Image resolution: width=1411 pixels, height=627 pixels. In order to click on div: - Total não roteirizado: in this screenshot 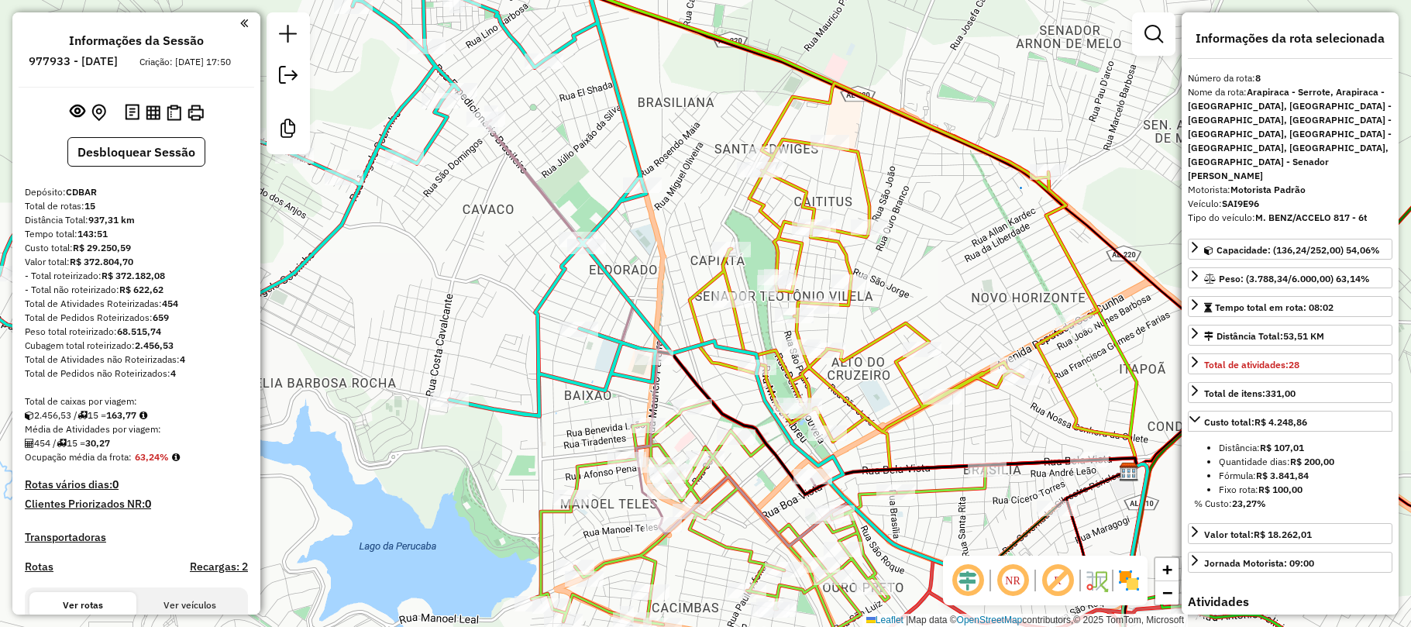, I will do `click(136, 290)`.